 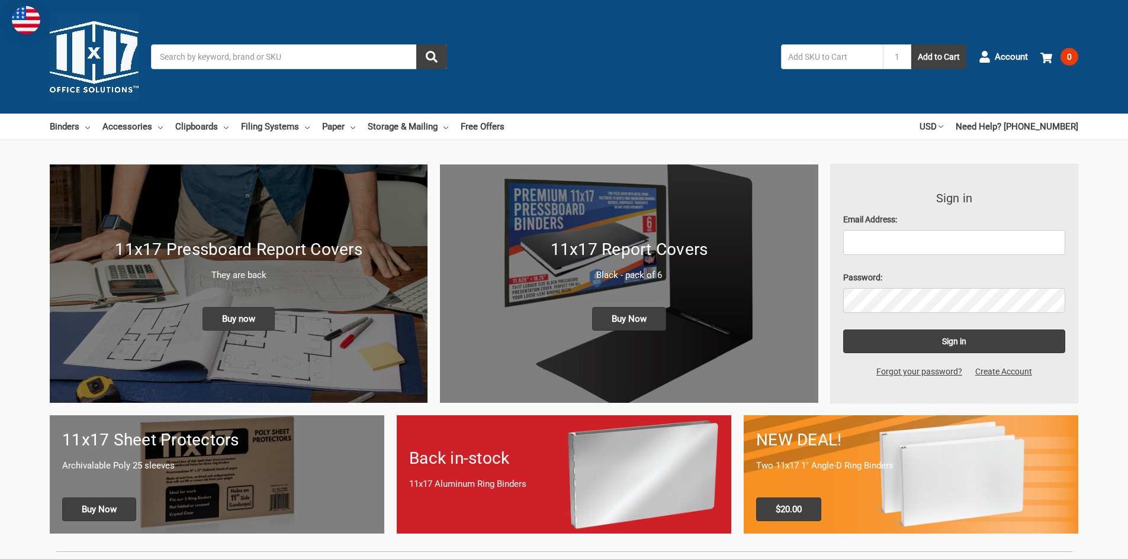 What do you see at coordinates (94, 57) in the screenshot?
I see `img: 11x17.com` at bounding box center [94, 57].